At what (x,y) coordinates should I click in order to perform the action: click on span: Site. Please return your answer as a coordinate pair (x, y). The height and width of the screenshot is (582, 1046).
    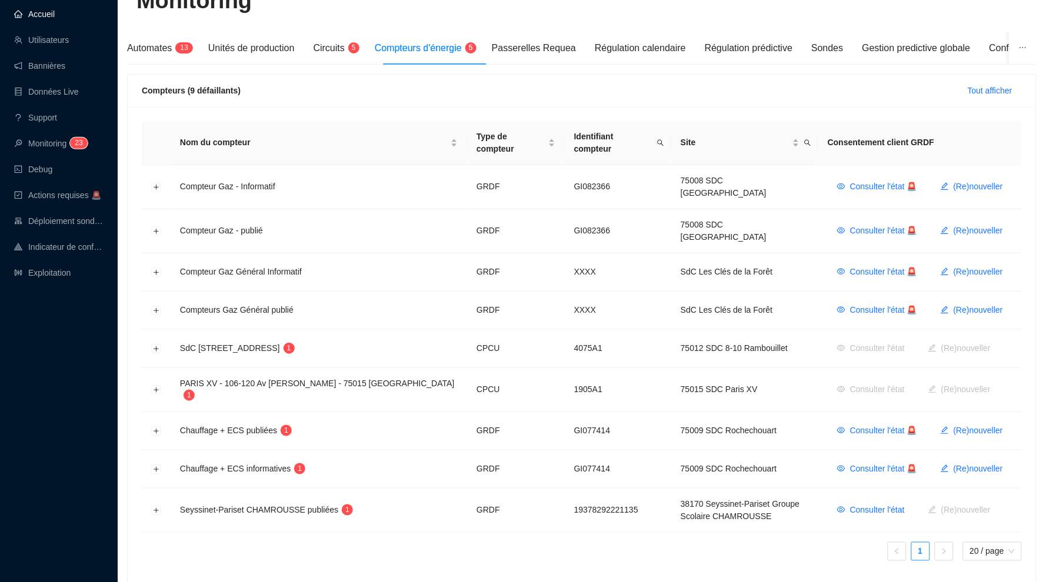
    Looking at the image, I should click on (735, 142).